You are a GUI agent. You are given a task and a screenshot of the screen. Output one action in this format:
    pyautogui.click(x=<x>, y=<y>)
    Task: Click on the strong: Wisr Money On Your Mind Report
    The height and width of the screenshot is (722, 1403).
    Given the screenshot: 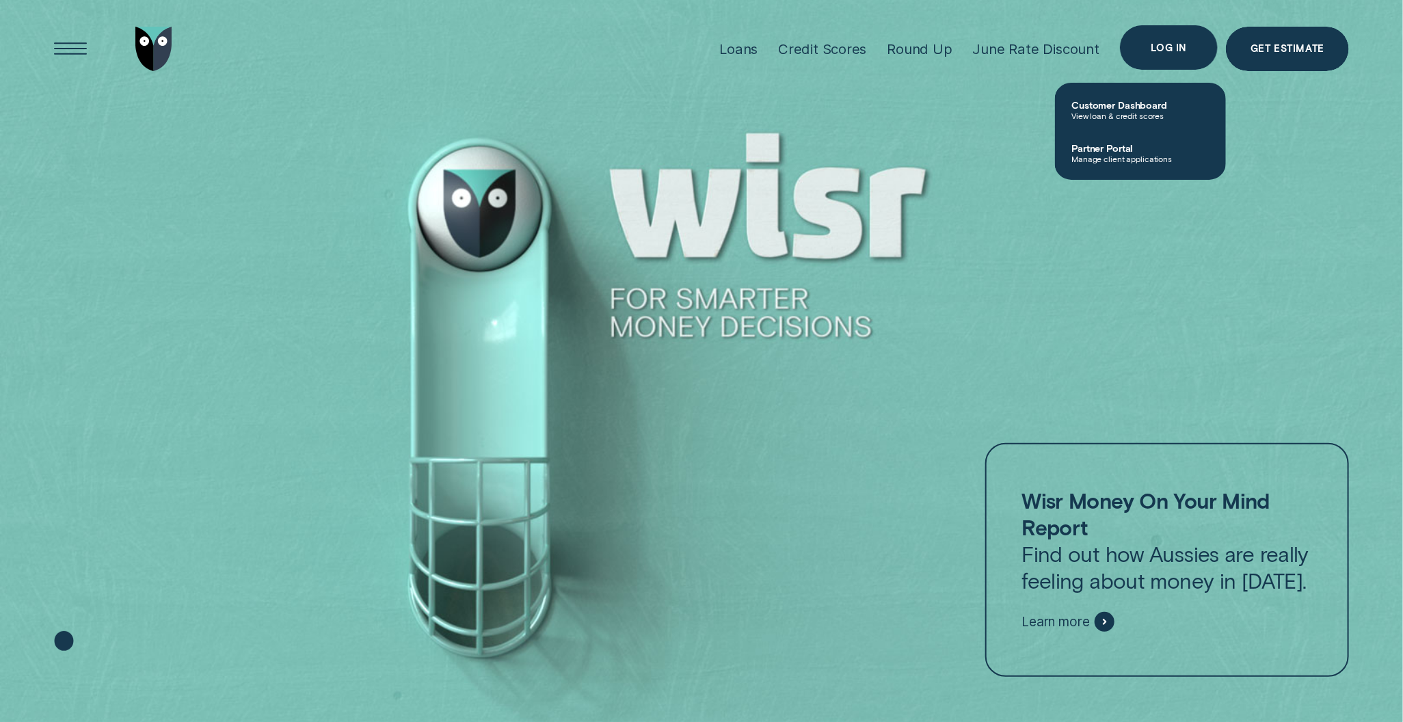 What is the action you would take?
    pyautogui.click(x=1146, y=514)
    